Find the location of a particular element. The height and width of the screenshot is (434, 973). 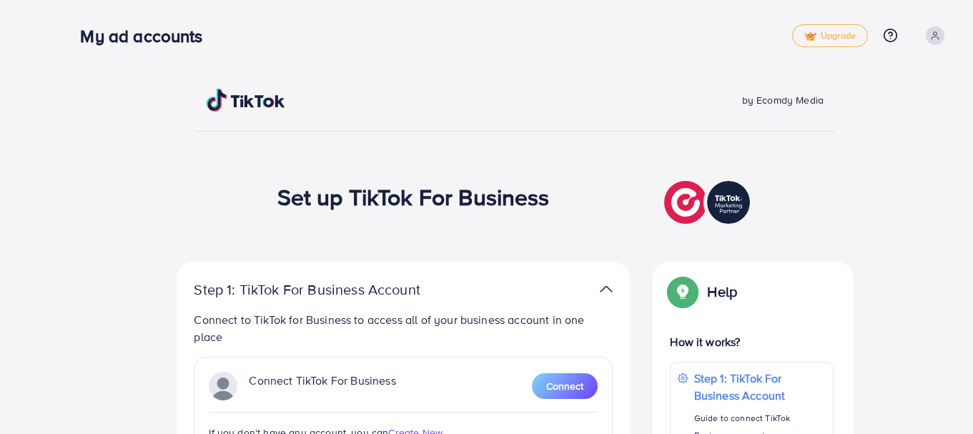

p: How it works? is located at coordinates (751, 342).